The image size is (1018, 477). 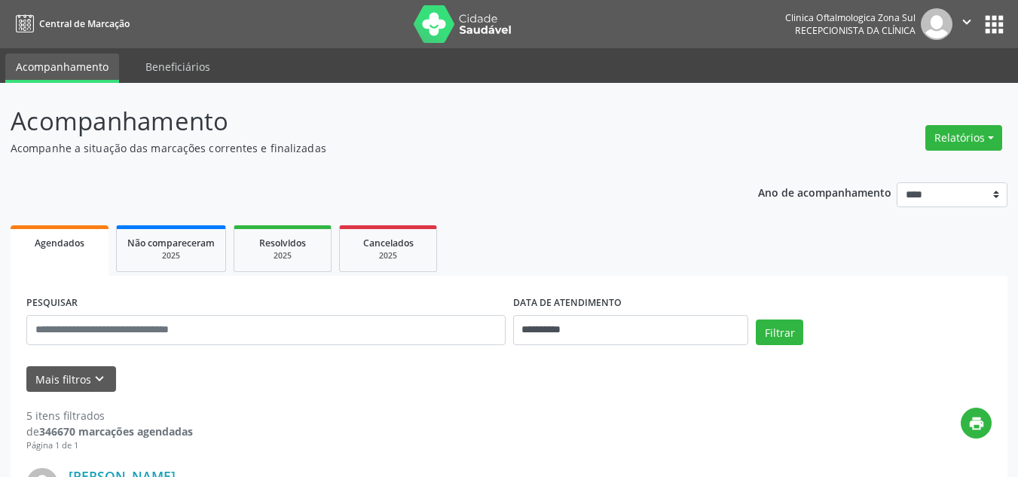 I want to click on span: Agendados, so click(x=60, y=243).